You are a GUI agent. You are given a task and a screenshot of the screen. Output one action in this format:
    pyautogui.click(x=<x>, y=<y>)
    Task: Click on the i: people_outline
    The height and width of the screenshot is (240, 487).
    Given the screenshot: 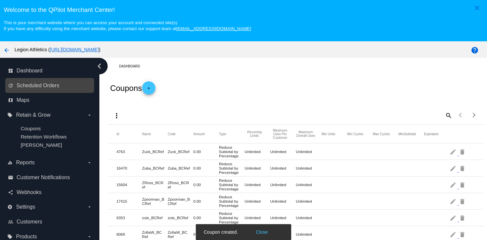 What is the action you would take?
    pyautogui.click(x=11, y=222)
    